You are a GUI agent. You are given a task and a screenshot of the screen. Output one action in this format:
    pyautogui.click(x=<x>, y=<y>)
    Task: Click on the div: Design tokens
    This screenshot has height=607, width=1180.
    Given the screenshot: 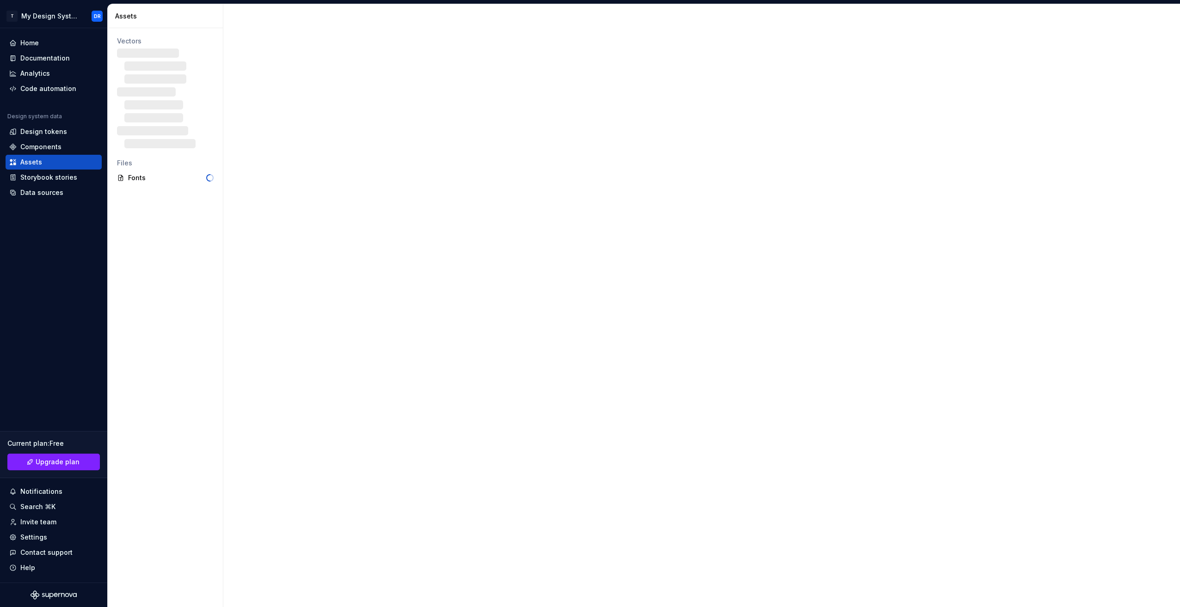 What is the action you would take?
    pyautogui.click(x=43, y=132)
    